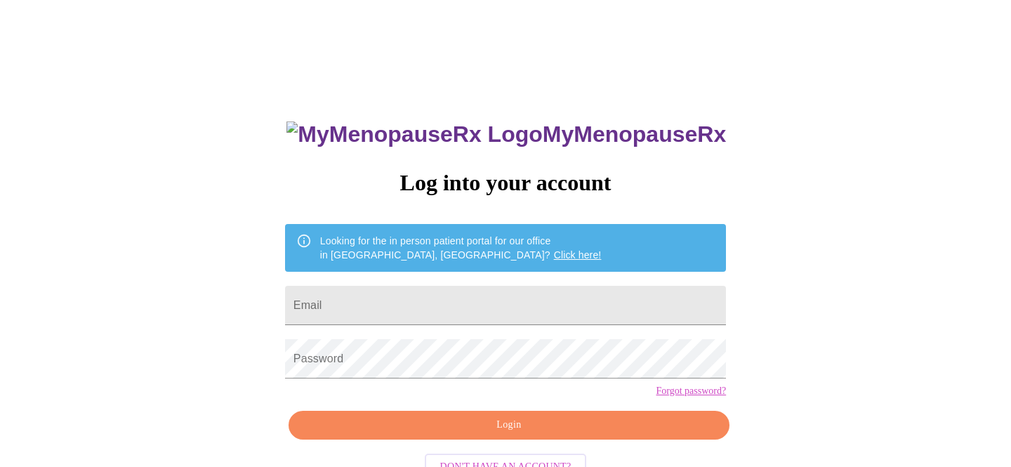 Image resolution: width=1011 pixels, height=467 pixels. I want to click on button: Login, so click(509, 425).